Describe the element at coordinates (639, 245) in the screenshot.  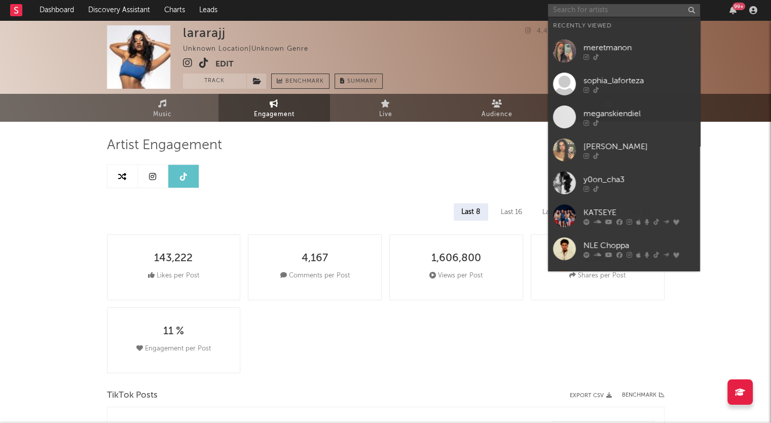
I see `div: NLE Choppa` at that location.